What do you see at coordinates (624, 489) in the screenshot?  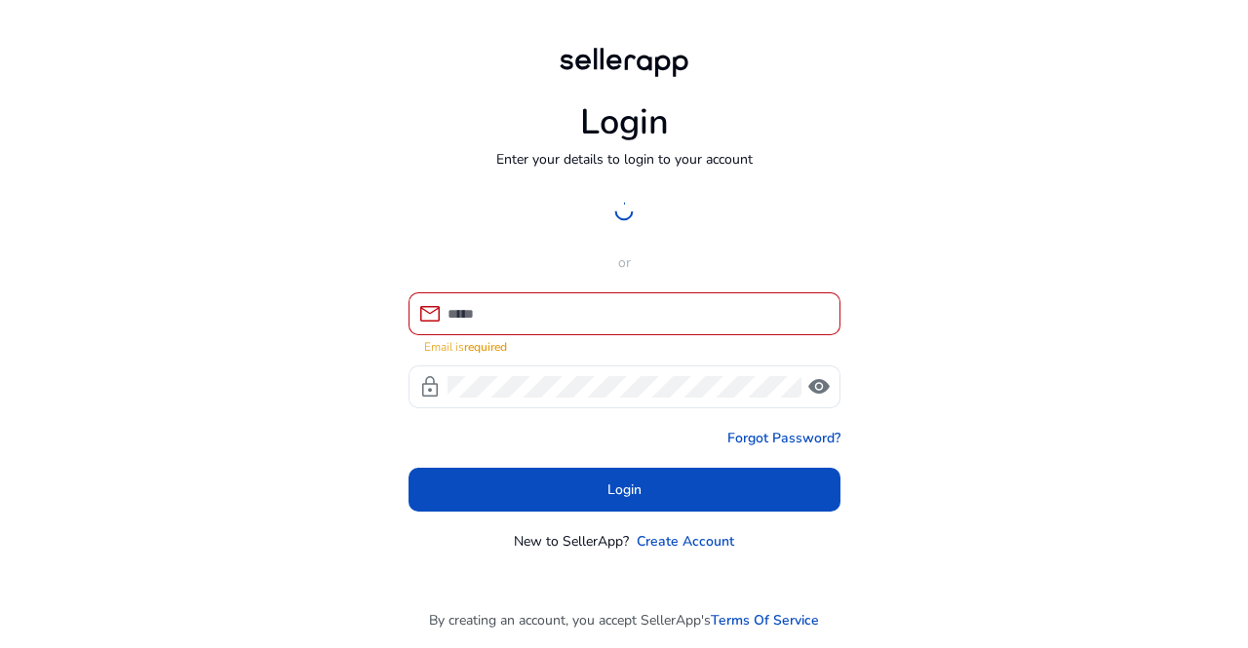 I see `span: Login` at bounding box center [624, 489].